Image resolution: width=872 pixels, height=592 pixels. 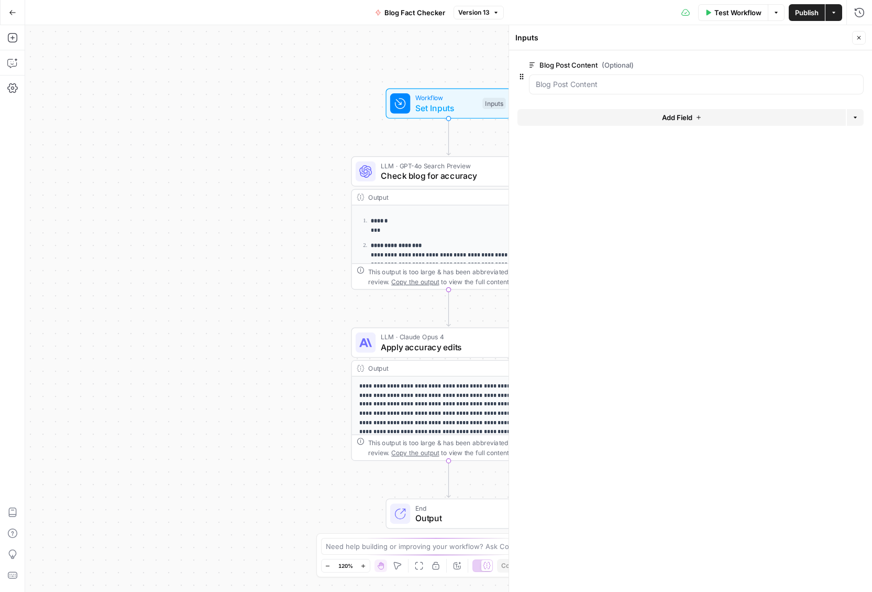 What do you see at coordinates (447, 176) in the screenshot?
I see `span: Check blog for accuracy` at bounding box center [447, 176].